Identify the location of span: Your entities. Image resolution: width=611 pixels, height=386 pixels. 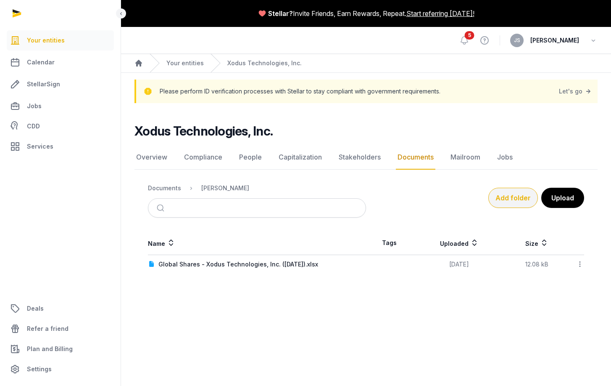
(46, 40).